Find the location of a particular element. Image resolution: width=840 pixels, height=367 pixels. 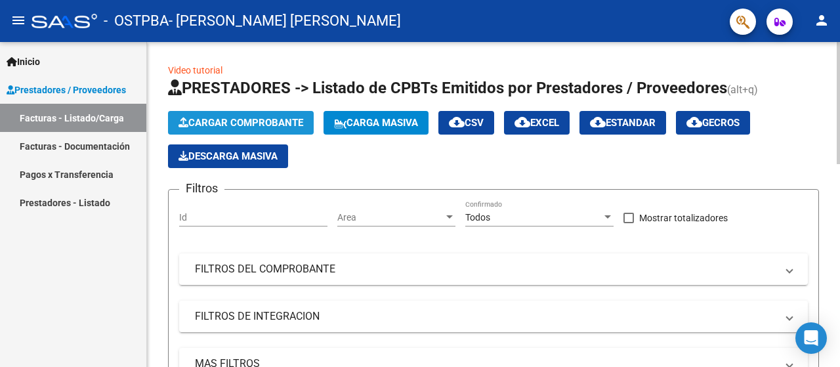

span: CSV is located at coordinates (466, 123).